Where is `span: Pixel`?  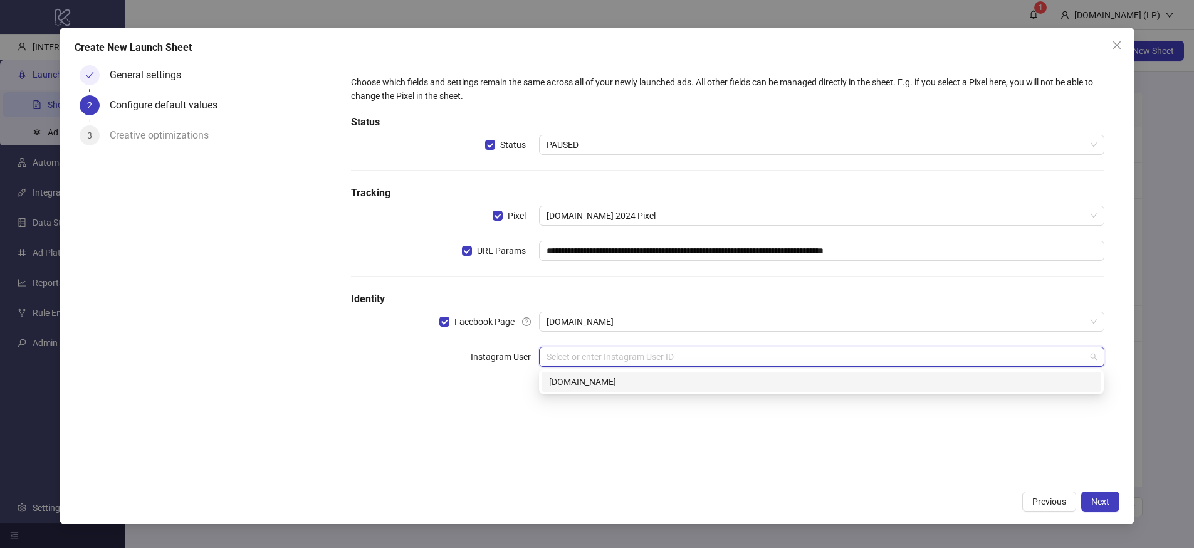 span: Pixel is located at coordinates (516, 216).